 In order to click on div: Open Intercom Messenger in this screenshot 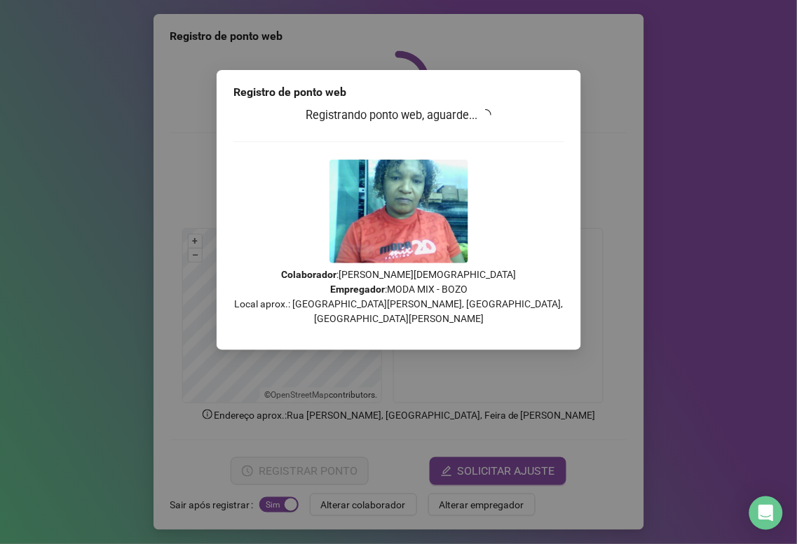, I will do `click(766, 514)`.